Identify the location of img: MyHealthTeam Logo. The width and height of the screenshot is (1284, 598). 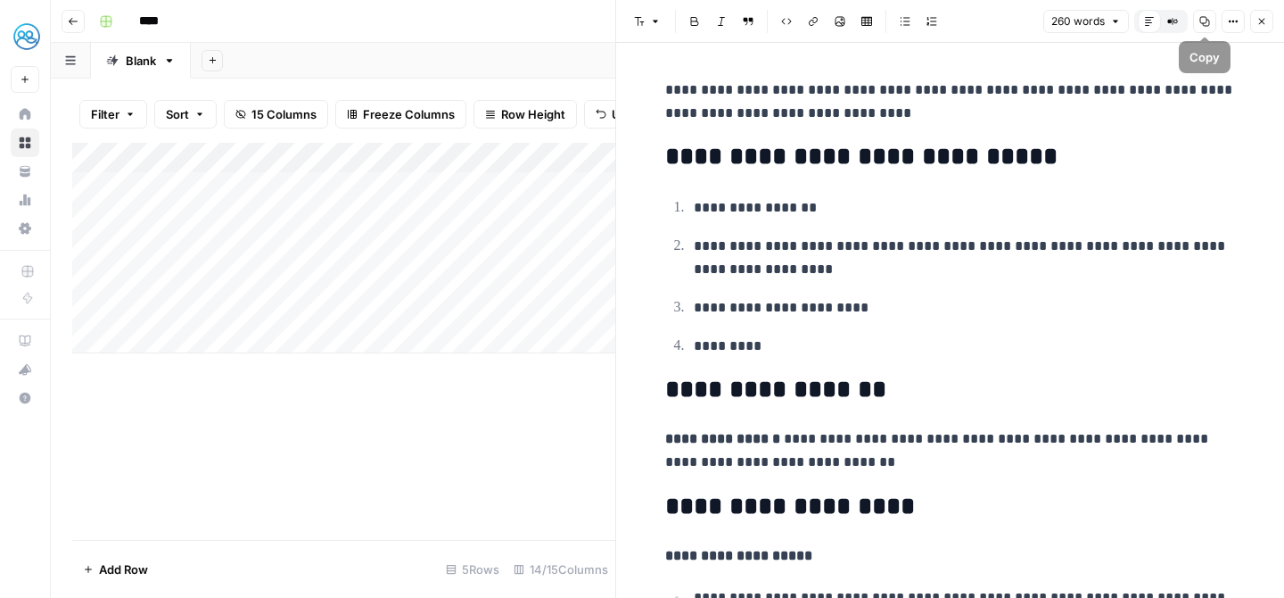
(27, 37).